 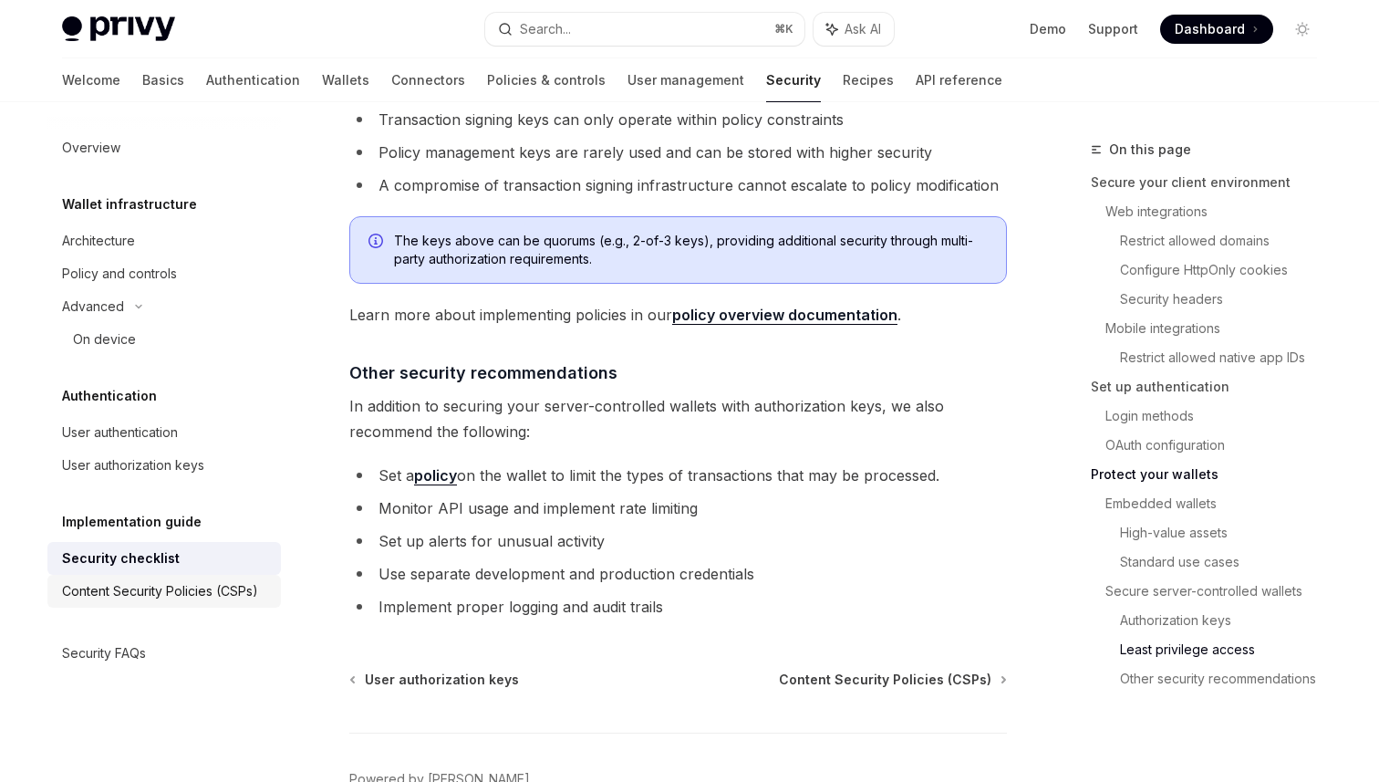 What do you see at coordinates (678, 119) in the screenshot?
I see `li: Transaction signing keys can only operate within policy constraints` at bounding box center [678, 119].